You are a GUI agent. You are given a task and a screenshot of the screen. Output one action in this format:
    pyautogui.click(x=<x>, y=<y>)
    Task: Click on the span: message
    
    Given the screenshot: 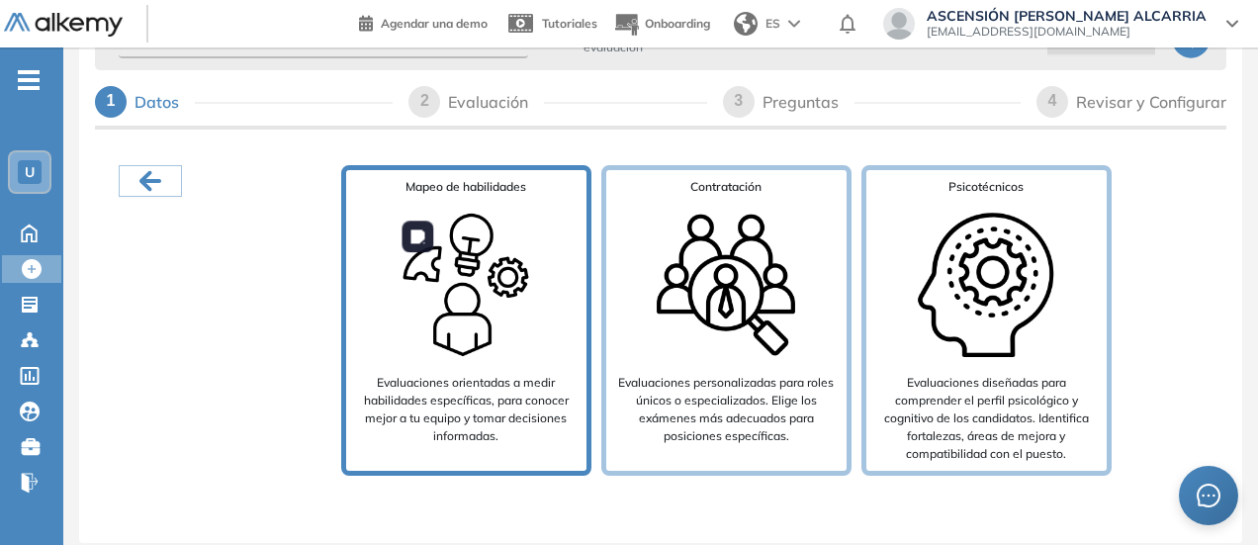 What is the action you would take?
    pyautogui.click(x=1208, y=495)
    